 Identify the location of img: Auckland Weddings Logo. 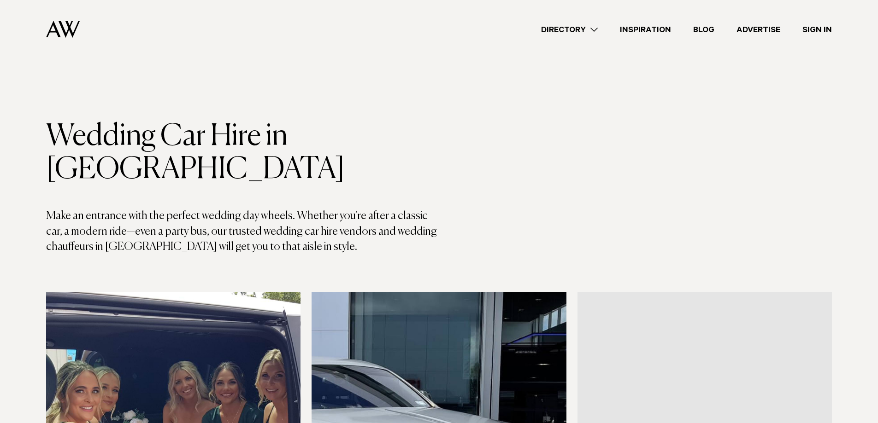
(63, 29).